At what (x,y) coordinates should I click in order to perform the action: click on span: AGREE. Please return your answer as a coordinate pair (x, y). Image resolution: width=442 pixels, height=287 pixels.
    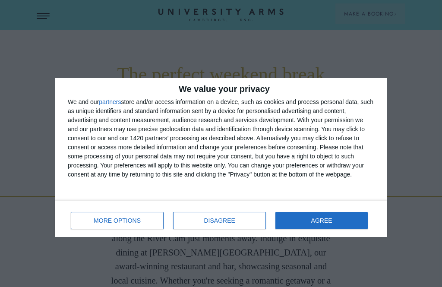
    Looking at the image, I should click on (321, 220).